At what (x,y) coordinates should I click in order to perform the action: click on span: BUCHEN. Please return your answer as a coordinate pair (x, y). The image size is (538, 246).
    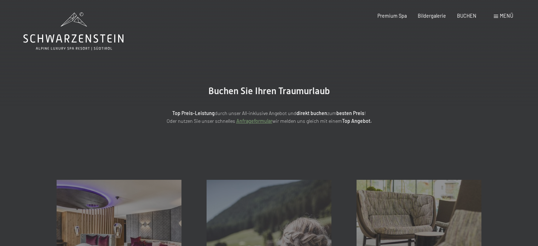
    Looking at the image, I should click on (467, 16).